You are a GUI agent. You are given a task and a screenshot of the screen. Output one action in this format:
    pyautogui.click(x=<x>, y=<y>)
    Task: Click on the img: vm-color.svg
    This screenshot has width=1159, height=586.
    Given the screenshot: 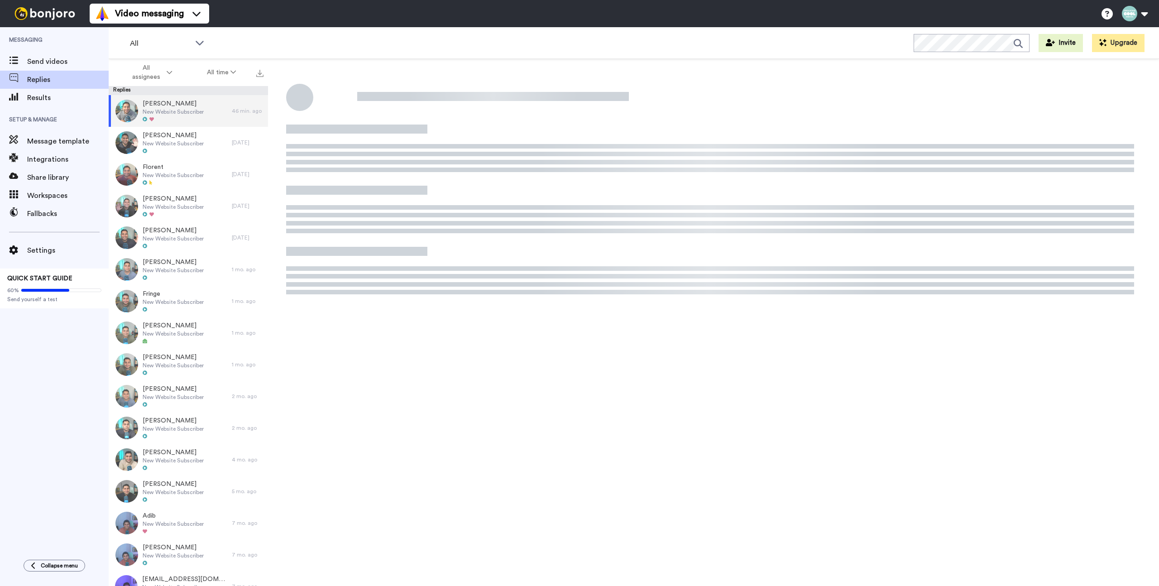 What is the action you would take?
    pyautogui.click(x=102, y=14)
    